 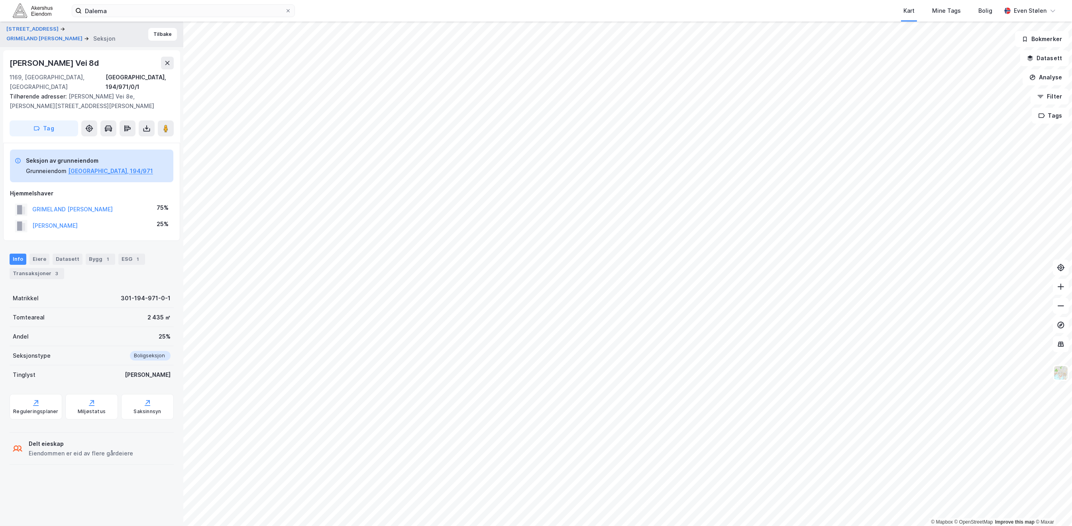 I want to click on div: Seksjon, so click(x=104, y=39).